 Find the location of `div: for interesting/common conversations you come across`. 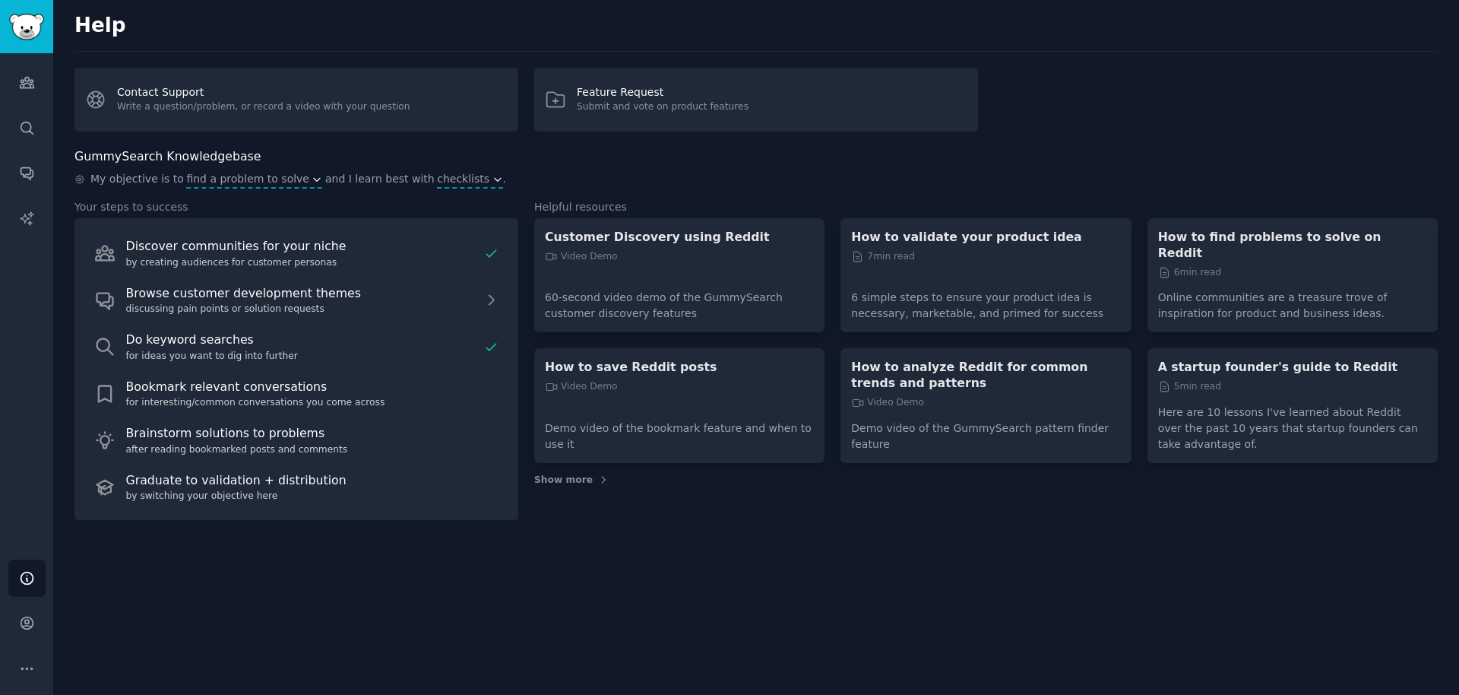

div: for interesting/common conversations you come across is located at coordinates (312, 403).